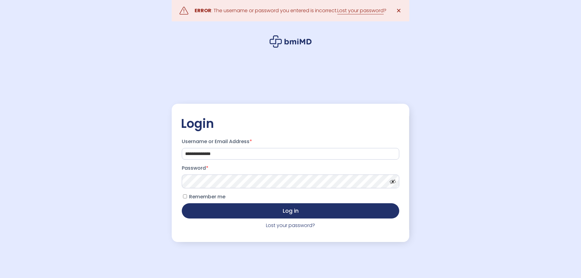 The width and height of the screenshot is (581, 278). What do you see at coordinates (290, 225) in the screenshot?
I see `a: Lost your password?` at bounding box center [290, 225].